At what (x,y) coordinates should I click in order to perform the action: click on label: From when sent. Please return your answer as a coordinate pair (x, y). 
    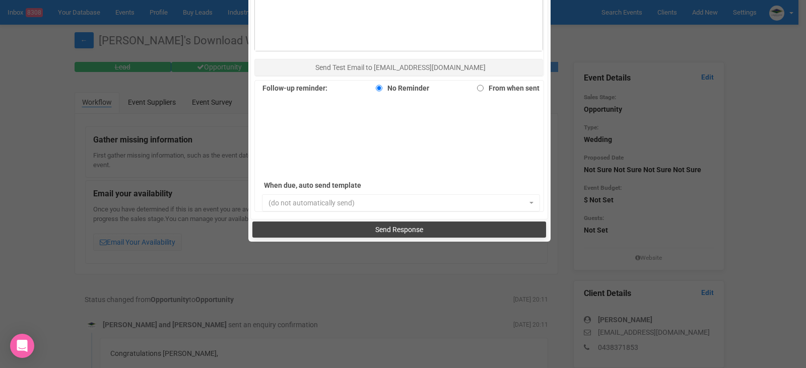
    Looking at the image, I should click on (506, 88).